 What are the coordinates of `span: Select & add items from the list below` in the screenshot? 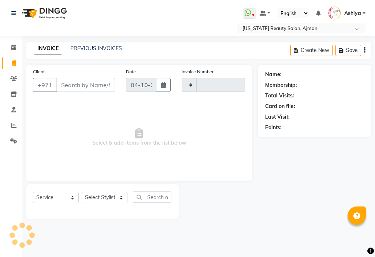 It's located at (139, 137).